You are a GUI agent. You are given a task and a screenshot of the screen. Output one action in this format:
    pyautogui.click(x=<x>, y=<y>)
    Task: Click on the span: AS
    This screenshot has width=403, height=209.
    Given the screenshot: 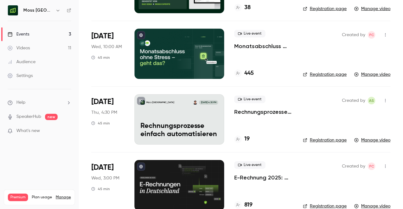 What is the action you would take?
    pyautogui.click(x=371, y=101)
    